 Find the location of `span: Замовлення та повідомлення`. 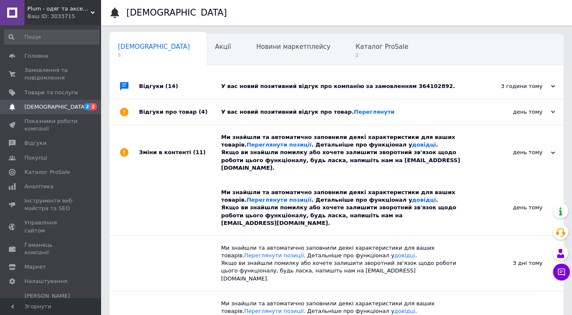

span: Замовлення та повідомлення is located at coordinates (51, 74).